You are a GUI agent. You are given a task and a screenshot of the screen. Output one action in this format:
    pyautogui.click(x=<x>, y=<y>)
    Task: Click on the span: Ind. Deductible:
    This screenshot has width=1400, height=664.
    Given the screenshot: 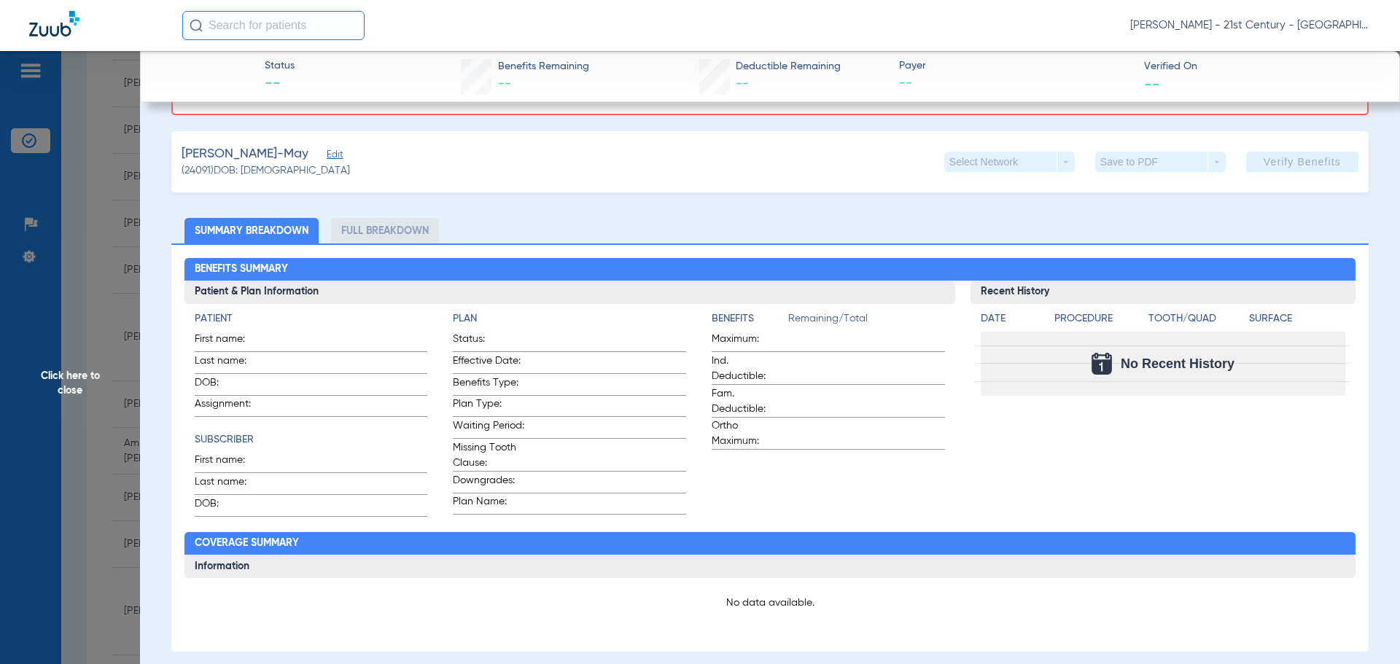 What is the action you would take?
    pyautogui.click(x=748, y=369)
    